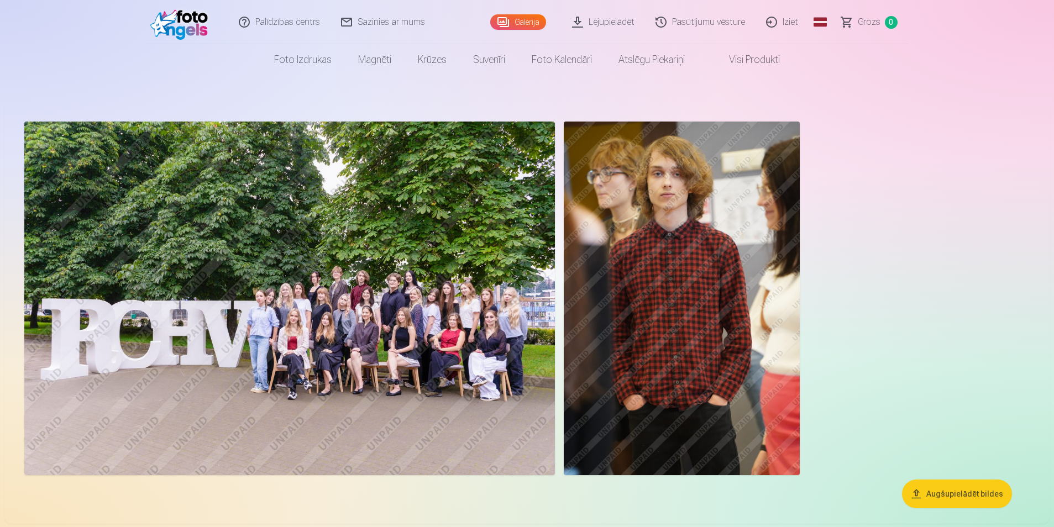 The height and width of the screenshot is (527, 1054). What do you see at coordinates (489, 60) in the screenshot?
I see `a: Suvenīri` at bounding box center [489, 60].